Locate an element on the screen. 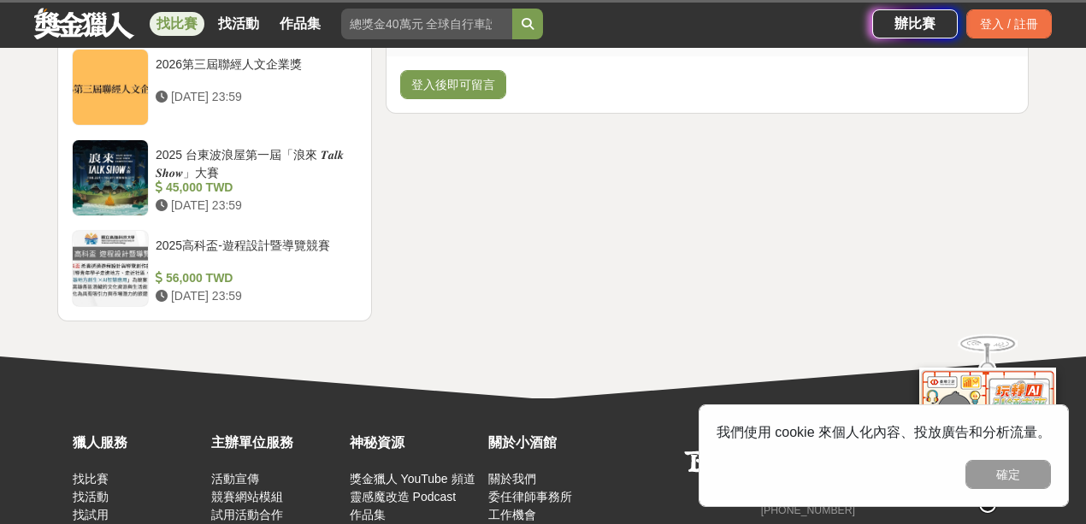 This screenshot has width=1086, height=524. input: 總獎金40萬元 全球自行車設計比賽 is located at coordinates (427, 24).